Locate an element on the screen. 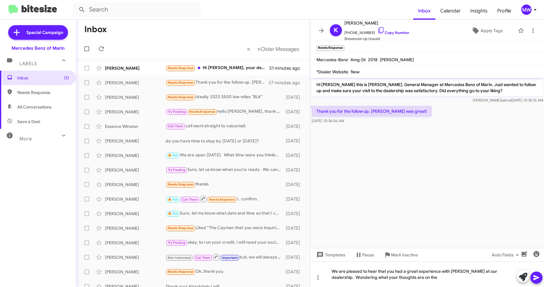 This screenshot has width=544, height=287. a: Copy Number is located at coordinates (393, 32).